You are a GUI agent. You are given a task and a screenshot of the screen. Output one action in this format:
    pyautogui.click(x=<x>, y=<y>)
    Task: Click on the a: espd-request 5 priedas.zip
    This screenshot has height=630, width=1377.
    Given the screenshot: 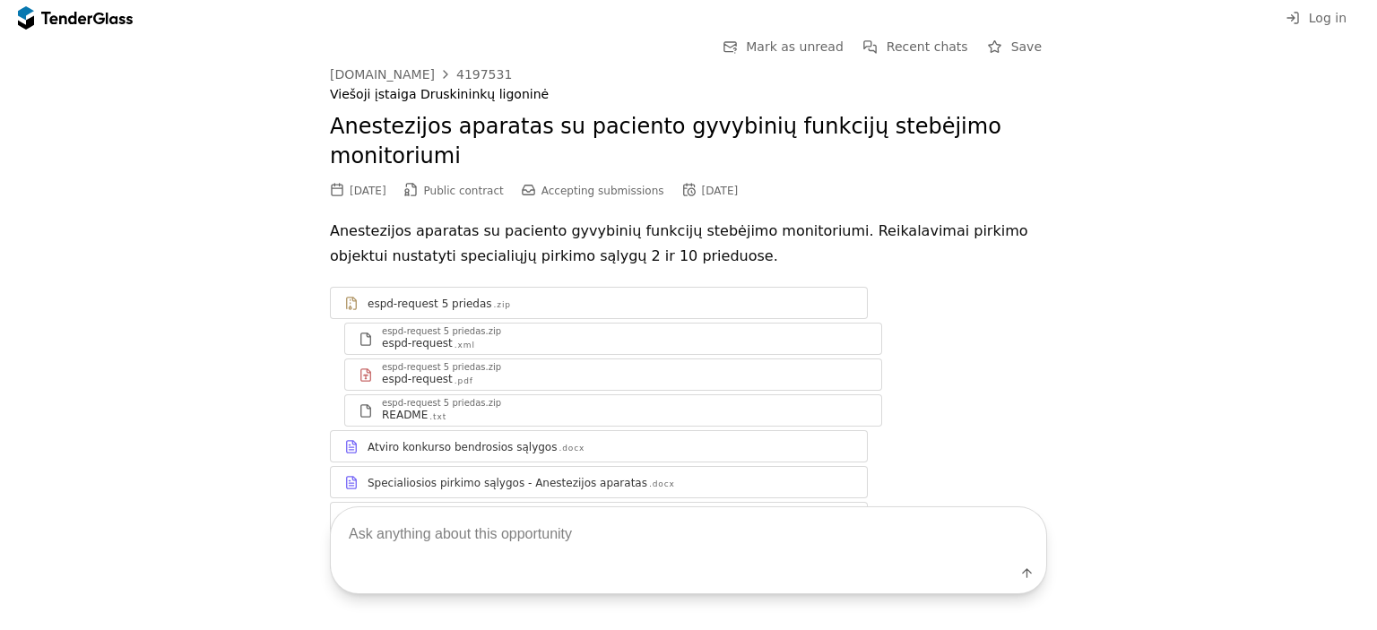 What is the action you would take?
    pyautogui.click(x=599, y=303)
    